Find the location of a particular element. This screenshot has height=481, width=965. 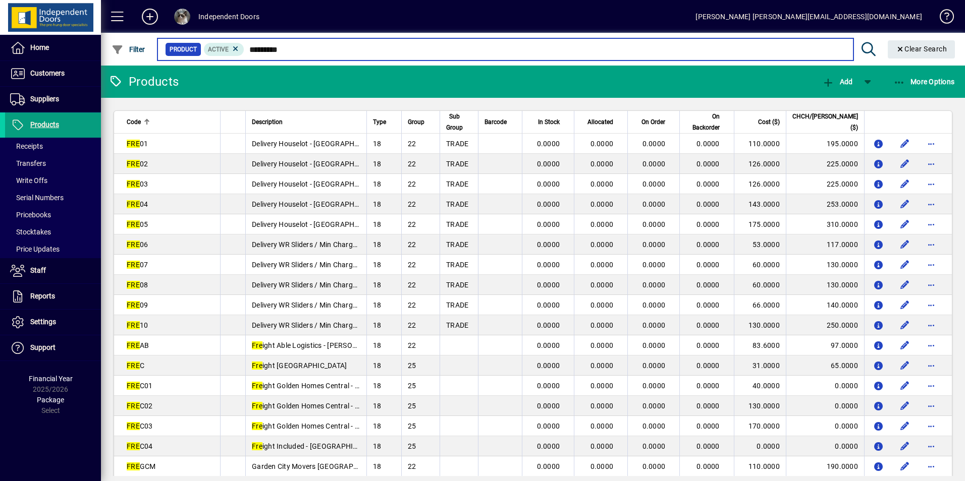

div: Type is located at coordinates (384, 122).